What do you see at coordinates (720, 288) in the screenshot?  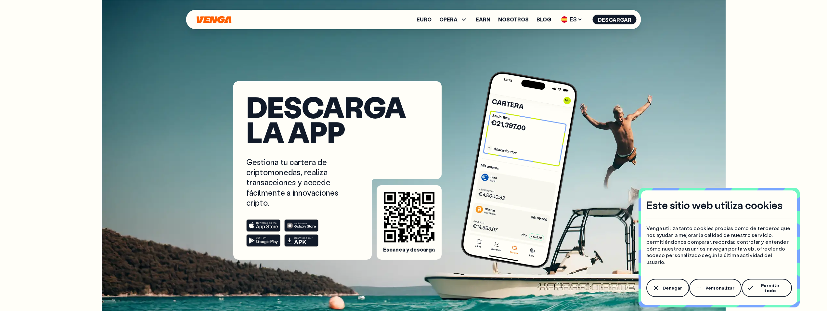 I see `span: Personalizar` at bounding box center [720, 288].